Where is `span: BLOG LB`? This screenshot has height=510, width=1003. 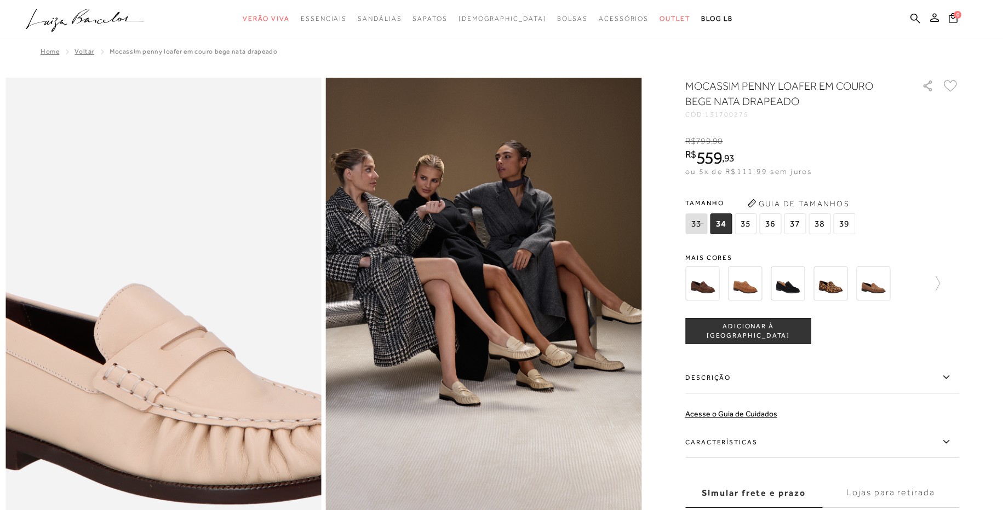 span: BLOG LB is located at coordinates (717, 19).